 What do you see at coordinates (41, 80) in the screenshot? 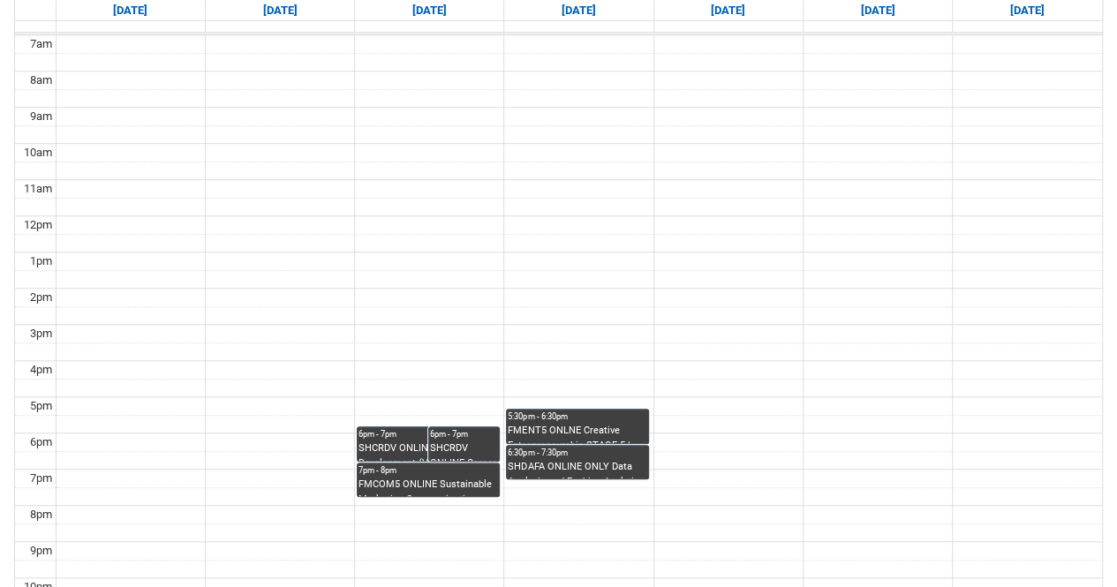
I see `div: 8am` at bounding box center [41, 80].